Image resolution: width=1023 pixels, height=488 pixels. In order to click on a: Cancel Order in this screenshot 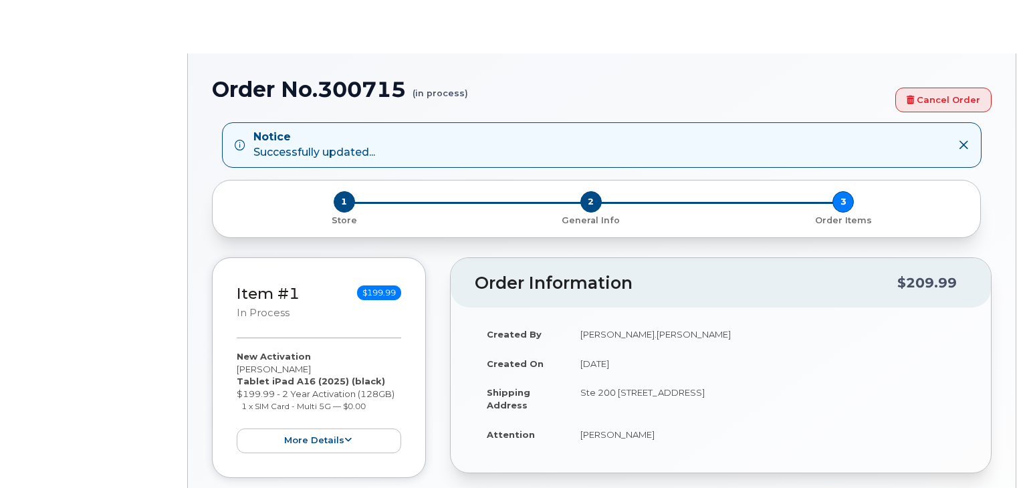, I will do `click(943, 100)`.